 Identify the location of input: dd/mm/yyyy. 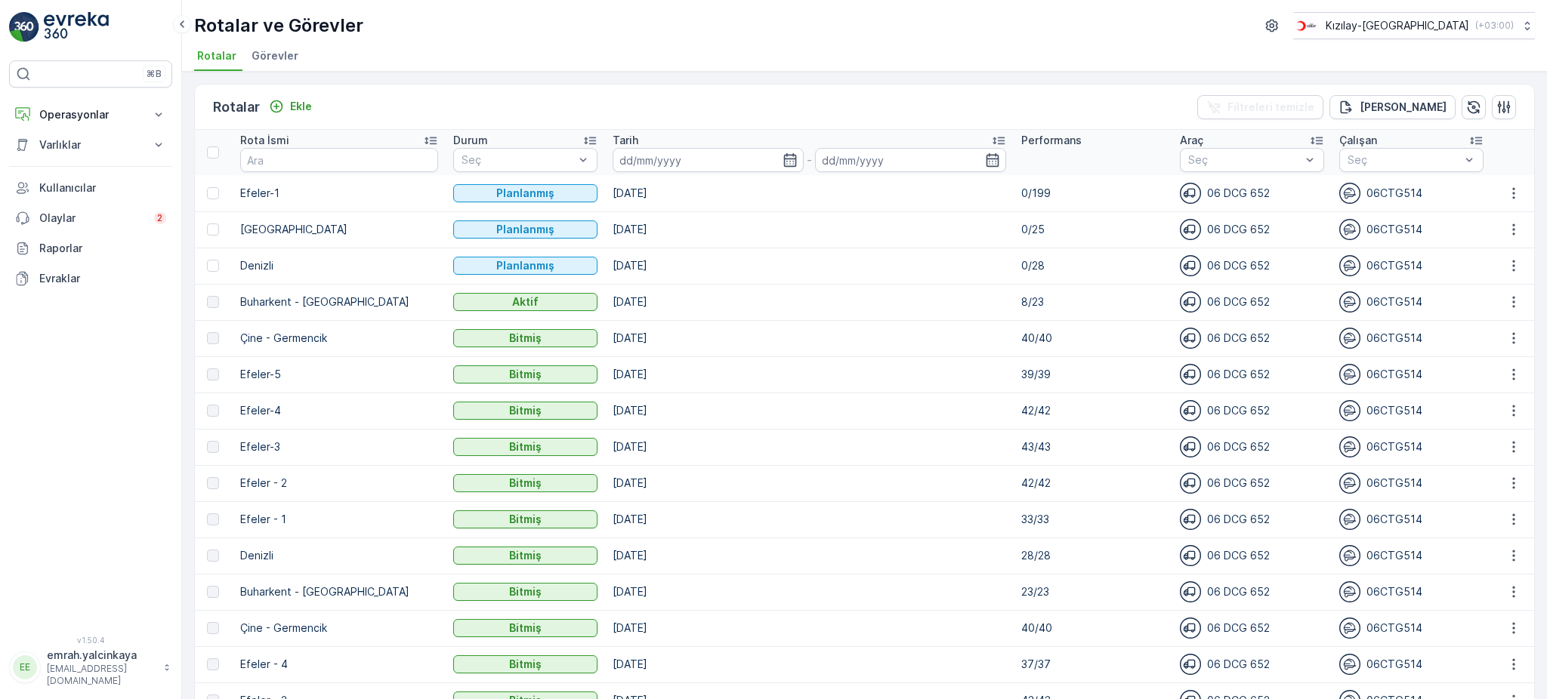
(708, 160).